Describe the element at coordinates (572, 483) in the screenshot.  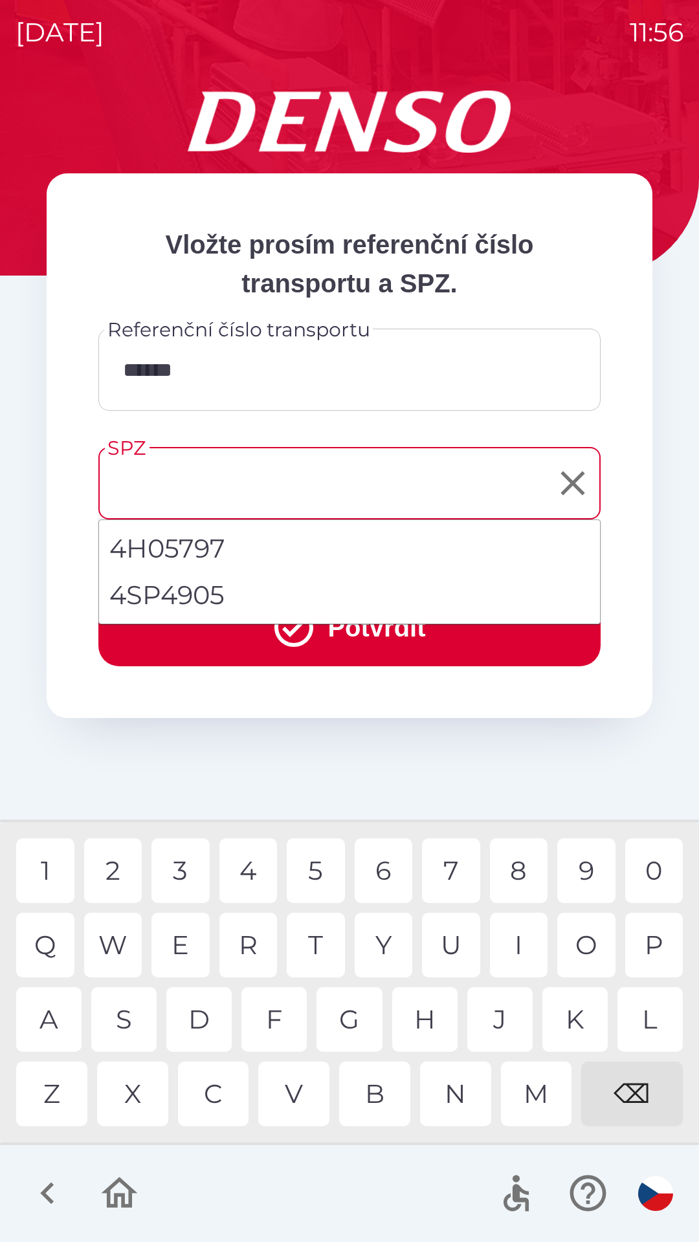
I see `button: Clear` at that location.